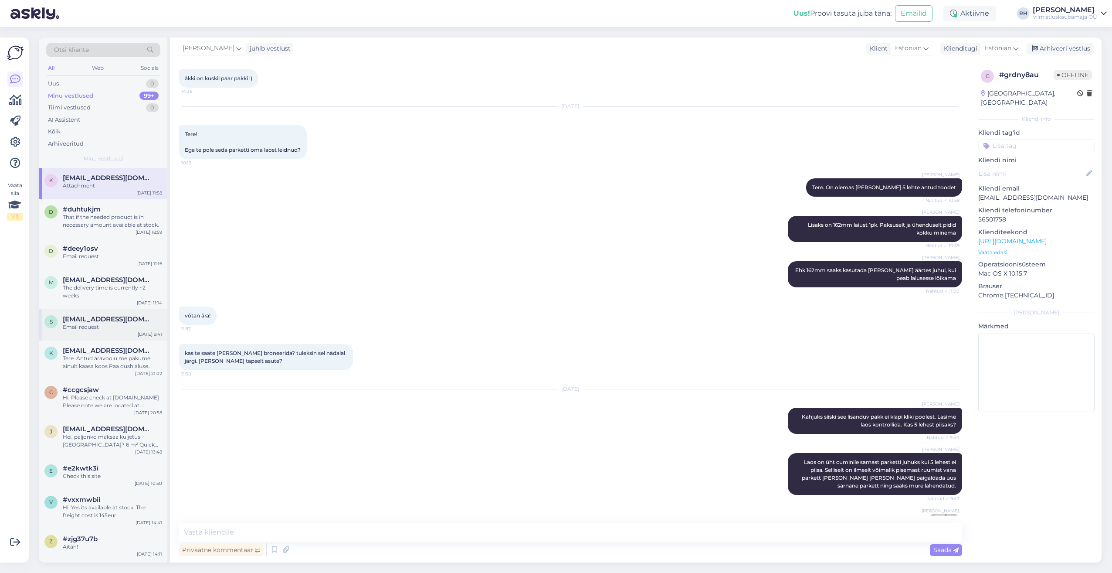 The width and height of the screenshot is (1112, 573). What do you see at coordinates (943, 437) in the screenshot?
I see `span: Nähtud ✓ 9:40` at bounding box center [943, 437].